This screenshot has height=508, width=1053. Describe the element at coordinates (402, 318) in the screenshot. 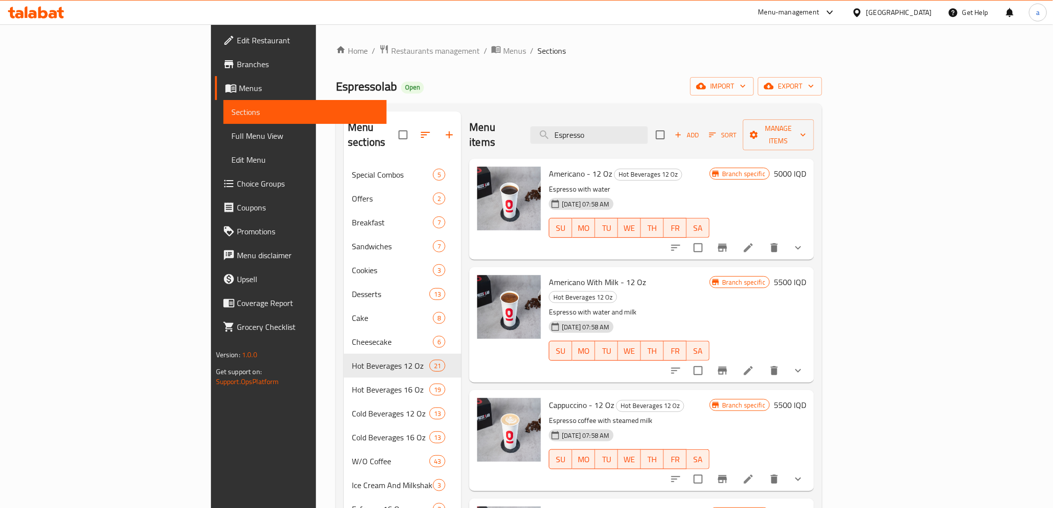

I see `div: Cake8` at that location.